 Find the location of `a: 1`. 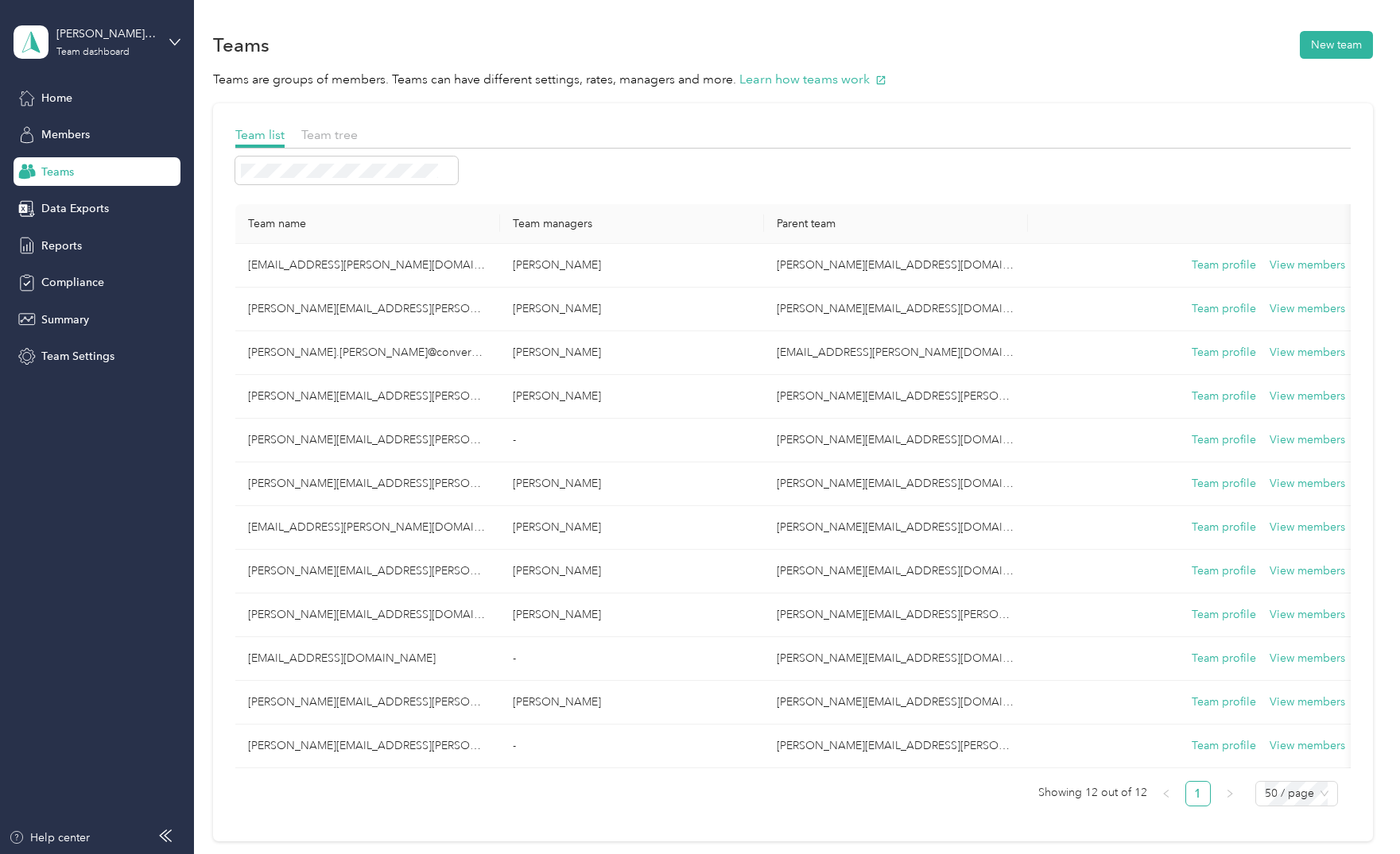

a: 1 is located at coordinates (1197, 794).